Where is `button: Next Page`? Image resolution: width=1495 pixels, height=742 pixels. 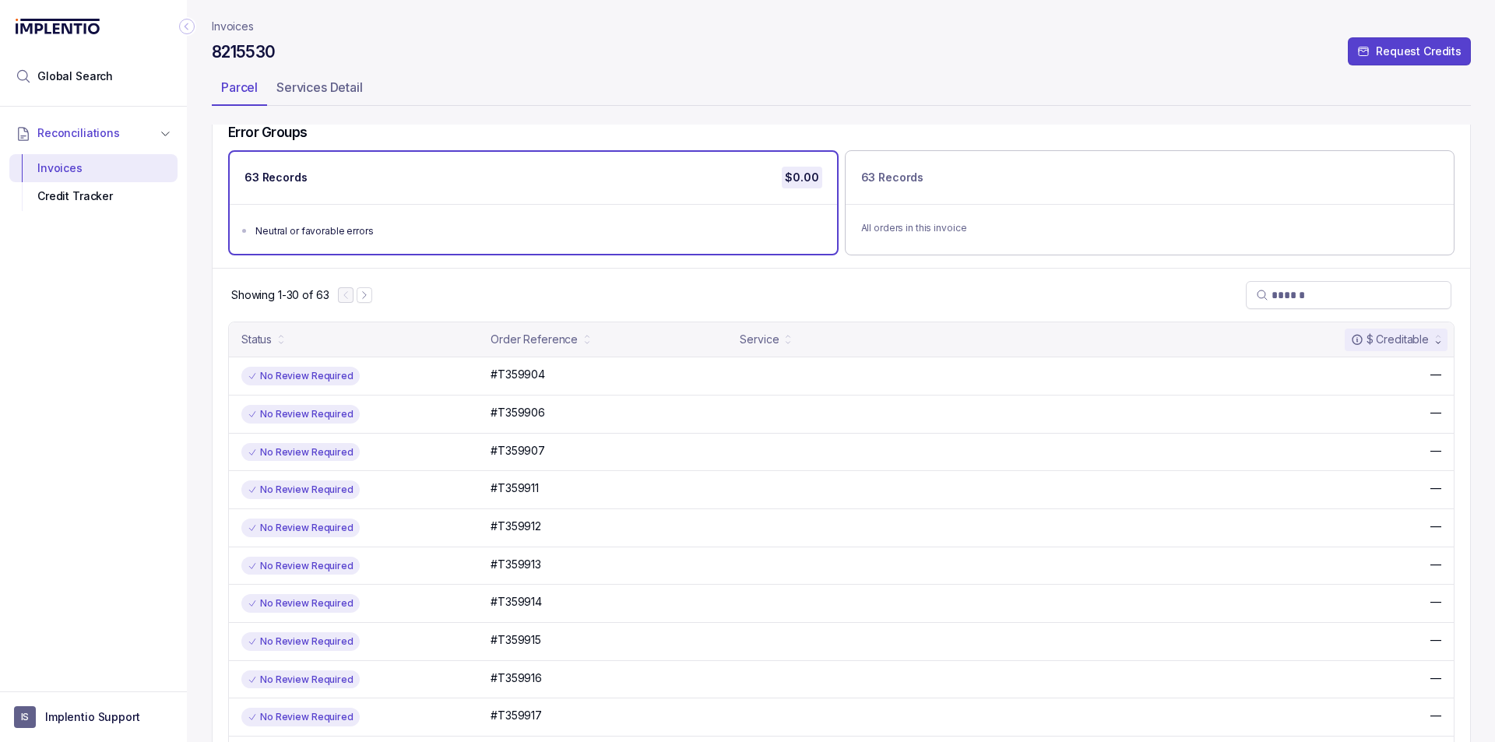 button: Next Page is located at coordinates (364, 295).